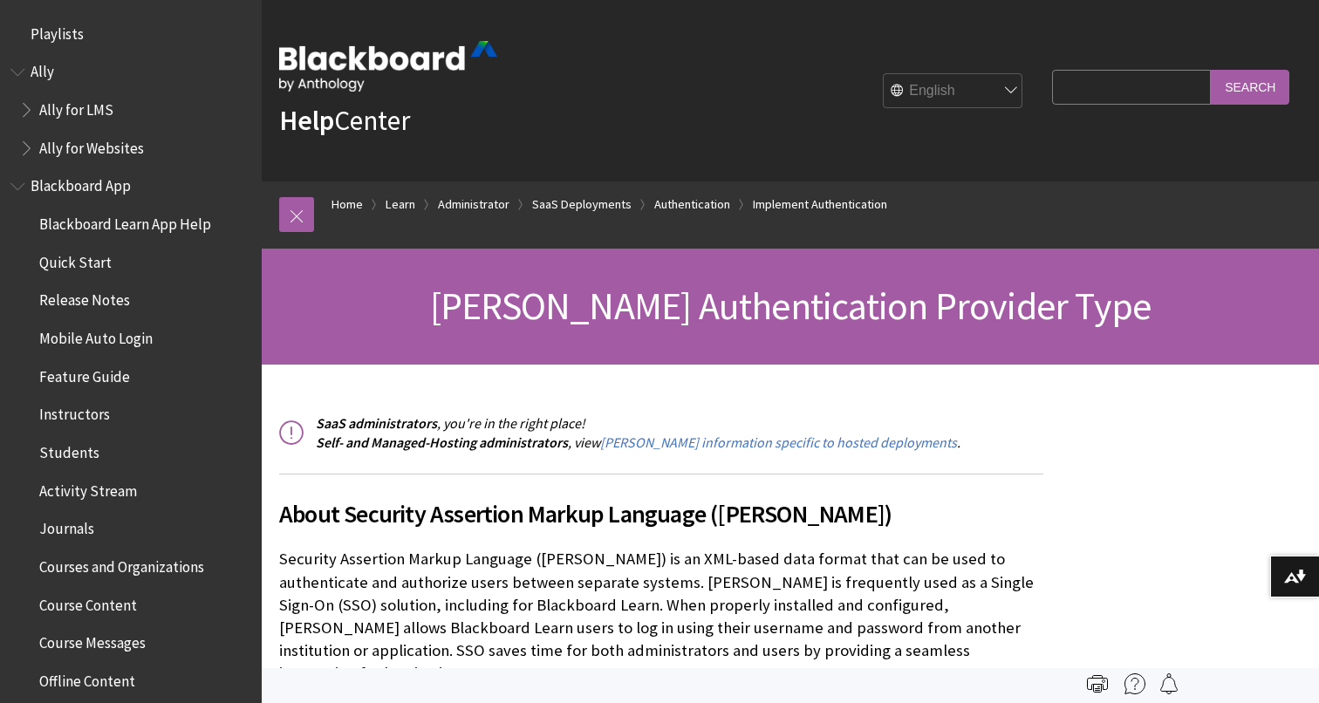  What do you see at coordinates (42, 69) in the screenshot?
I see `span: Ally` at bounding box center [42, 69].